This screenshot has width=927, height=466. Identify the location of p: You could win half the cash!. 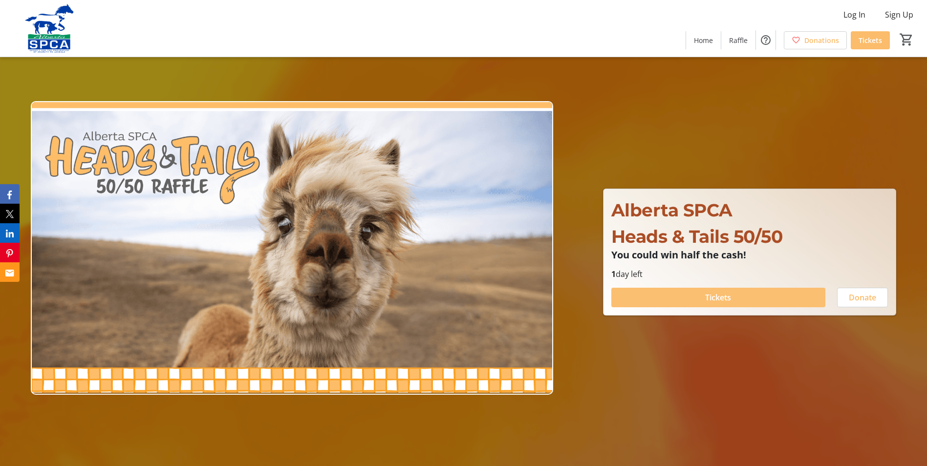
(750, 255).